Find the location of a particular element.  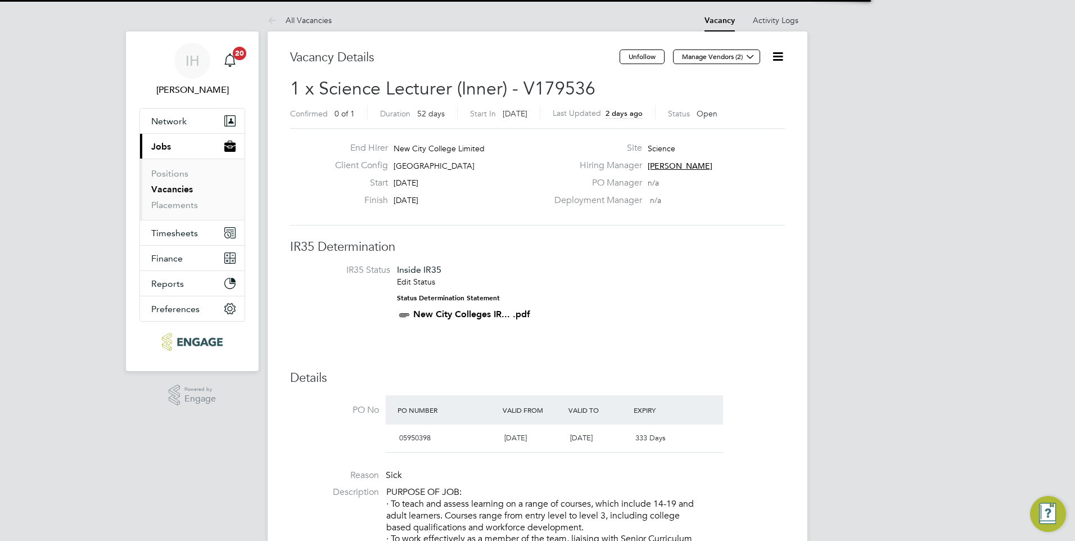

h3: Details is located at coordinates (538, 378).